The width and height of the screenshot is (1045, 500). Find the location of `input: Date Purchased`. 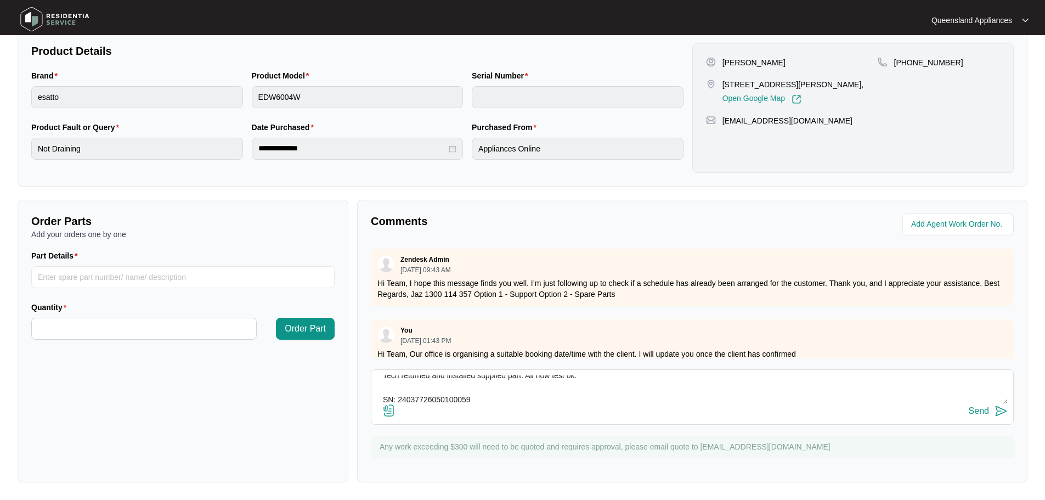

input: Date Purchased is located at coordinates (353, 148).